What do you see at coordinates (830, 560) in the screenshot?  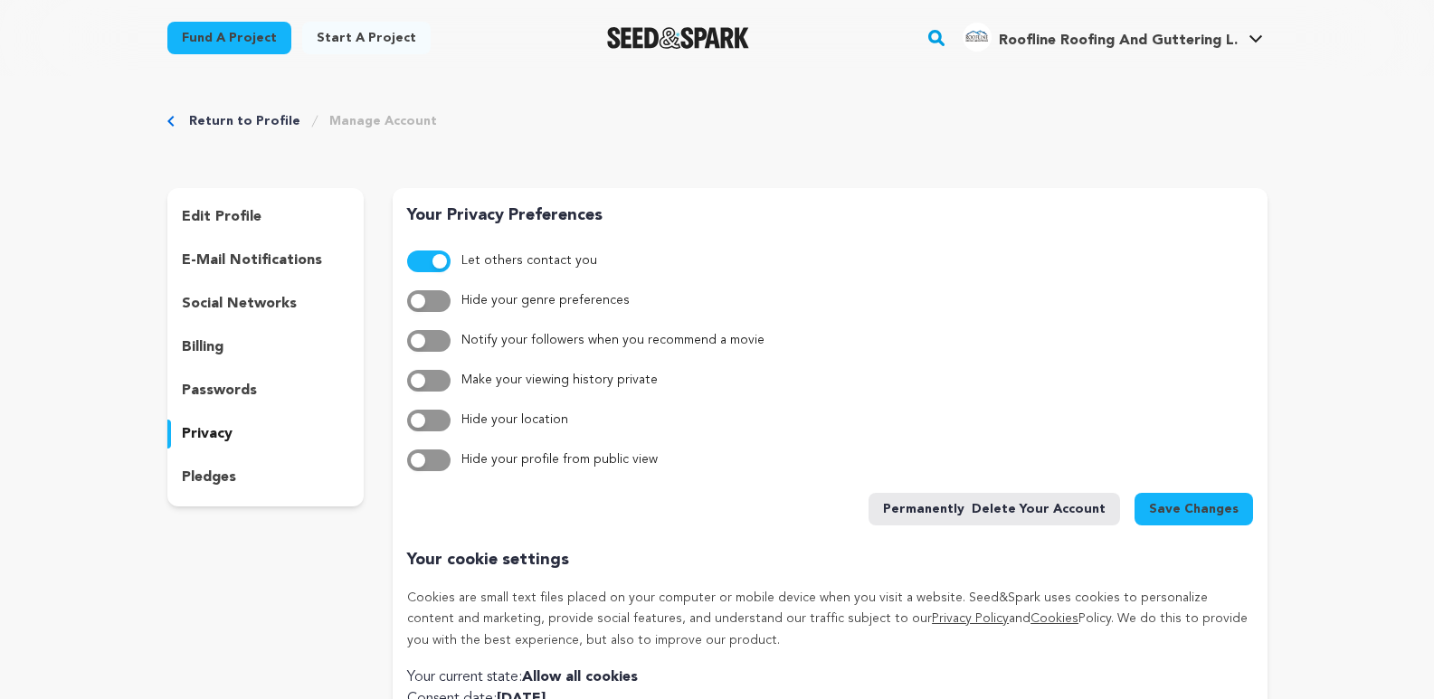 I see `p: Your cookie settings` at bounding box center [830, 560].